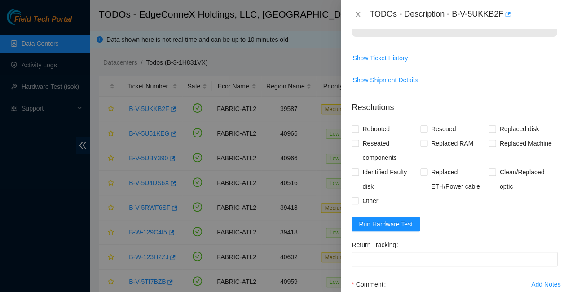 The image size is (568, 292). Describe the element at coordinates (546, 284) in the screenshot. I see `div: Add Notes` at that location.